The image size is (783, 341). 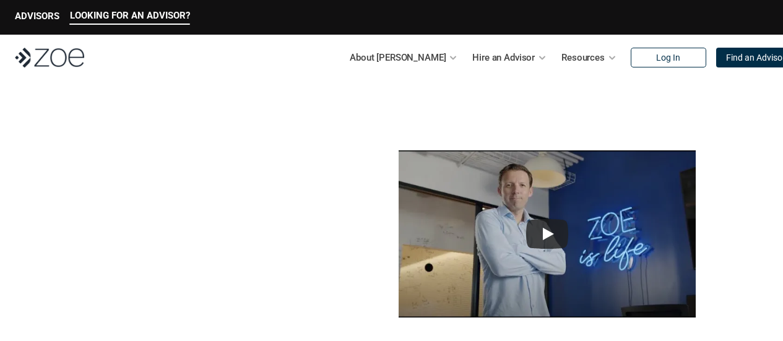 What do you see at coordinates (547, 332) in the screenshot?
I see `p: This video is not investment advice and should not be relied on for such advice or as a substitut...` at bounding box center [547, 332].